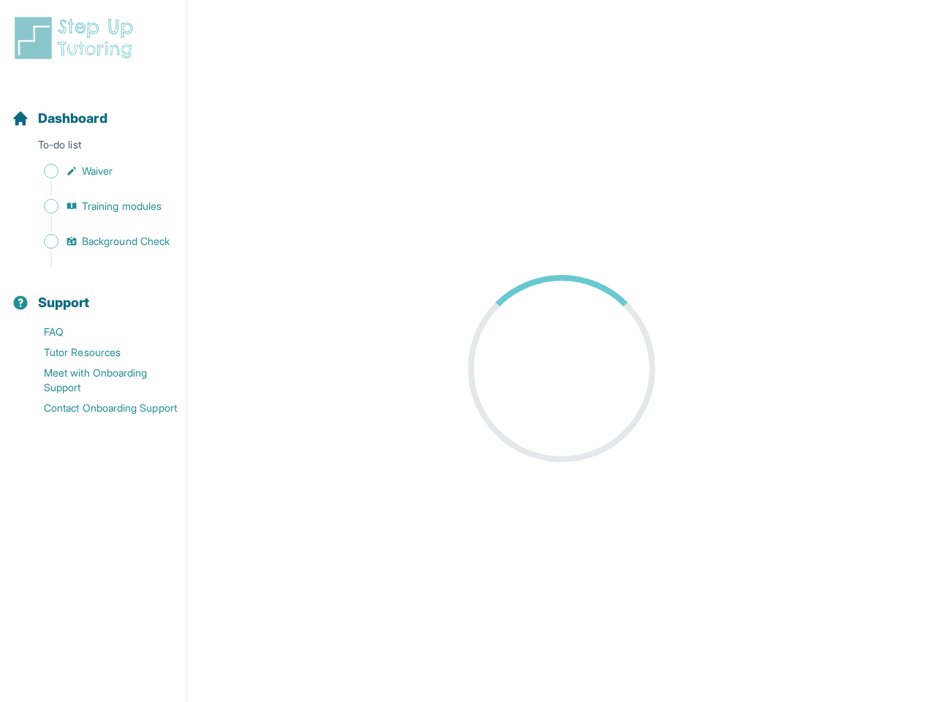 The height and width of the screenshot is (702, 936). I want to click on span: Background Check, so click(126, 241).